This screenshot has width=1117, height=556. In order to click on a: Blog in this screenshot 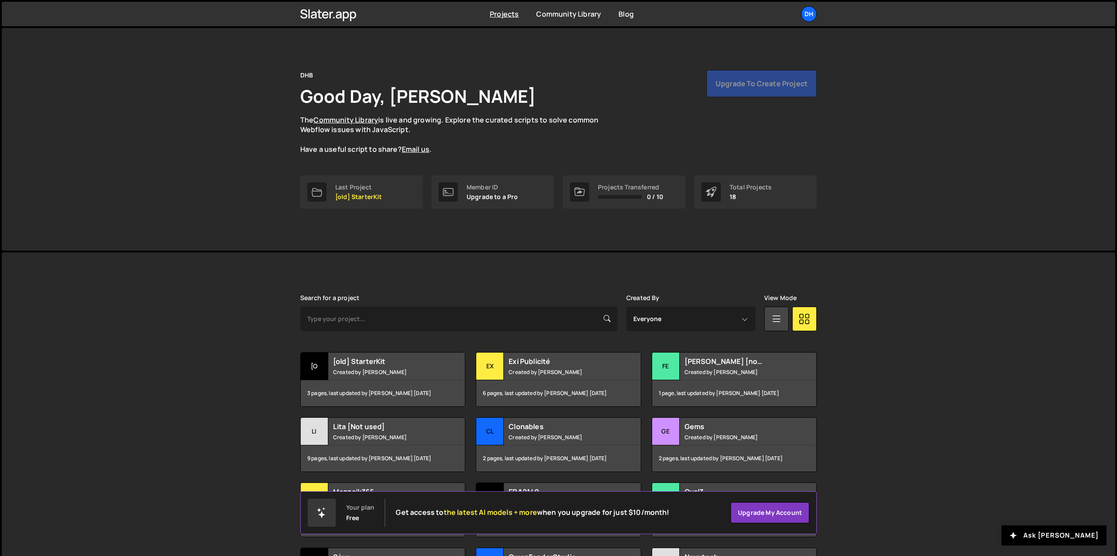, I will do `click(626, 14)`.